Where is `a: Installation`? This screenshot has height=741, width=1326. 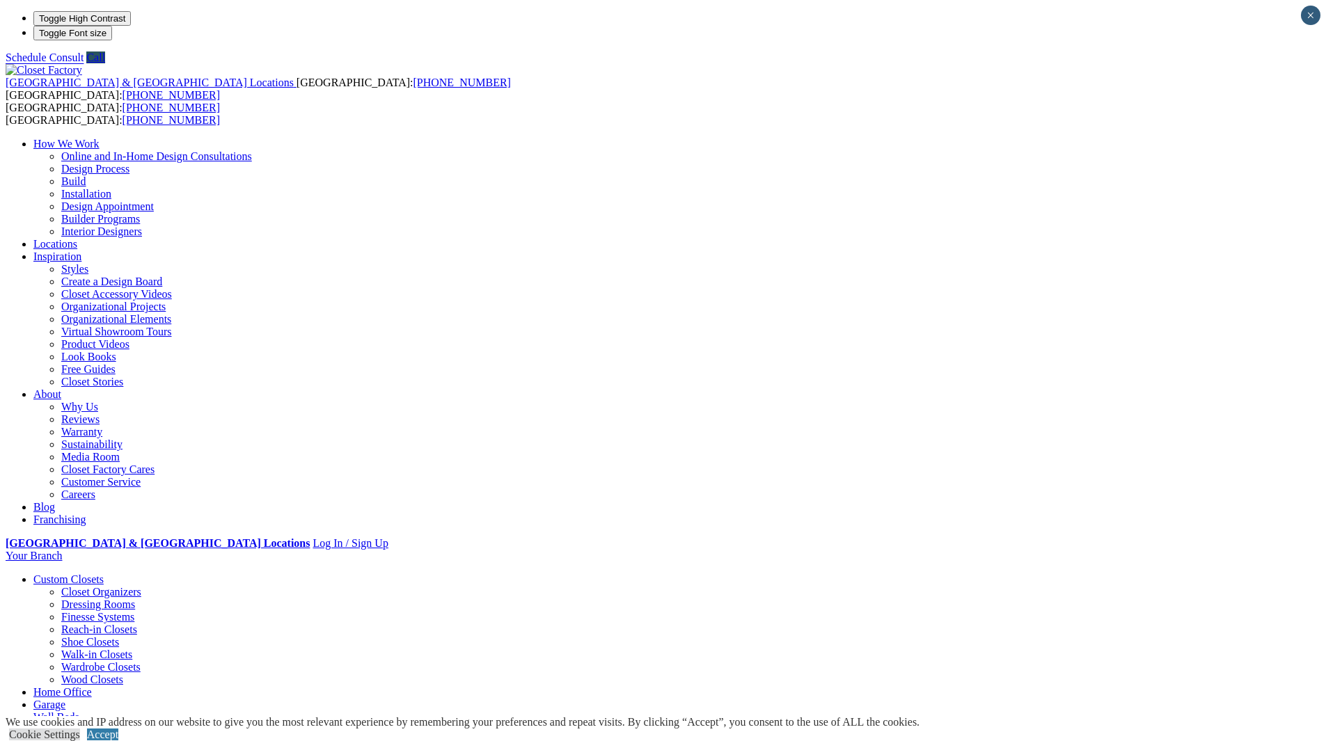 a: Installation is located at coordinates (86, 193).